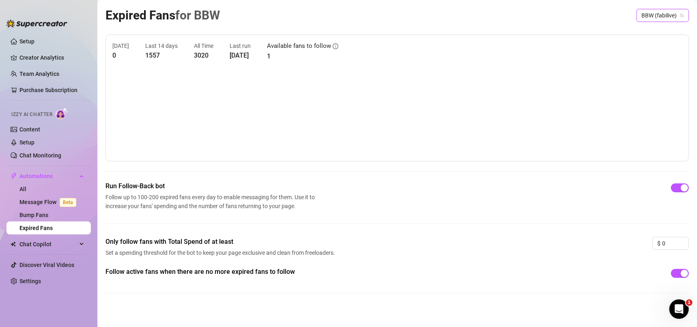  I want to click on a: Discover Viral Videos, so click(47, 265).